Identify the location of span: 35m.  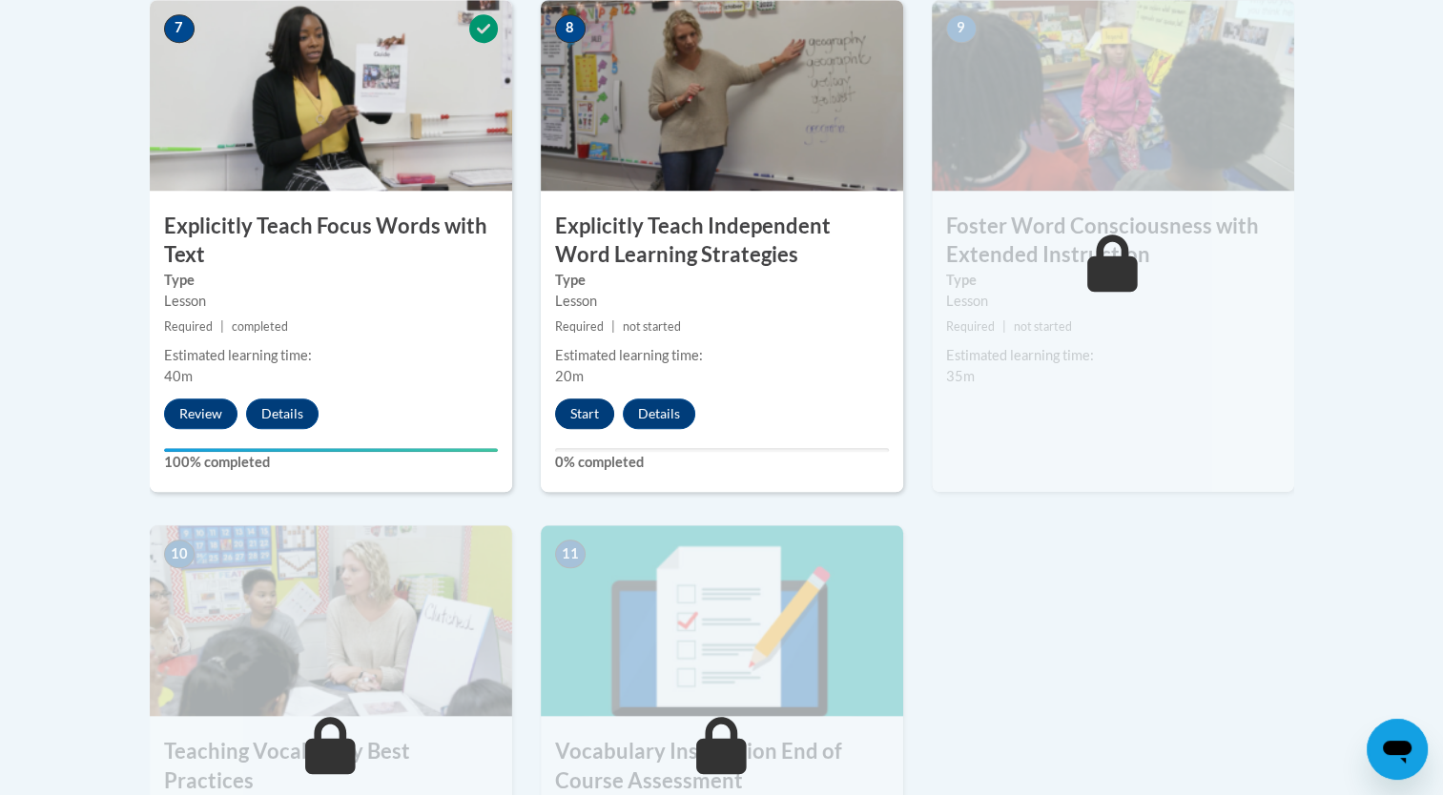
(960, 376).